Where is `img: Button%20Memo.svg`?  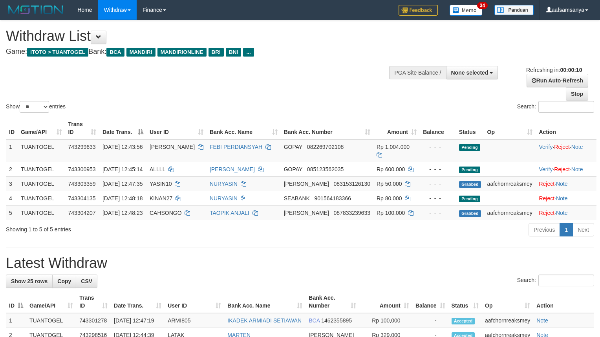
img: Button%20Memo.svg is located at coordinates (466, 10).